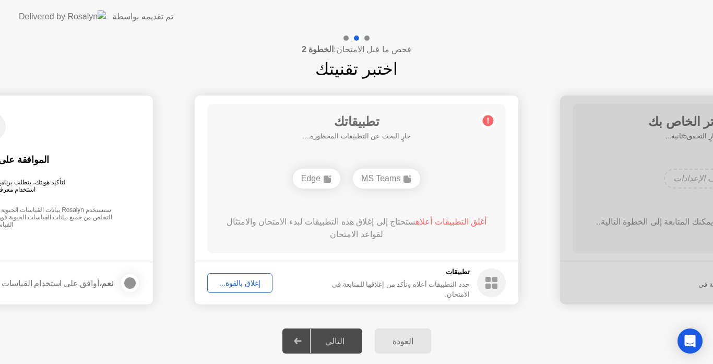  What do you see at coordinates (335, 341) in the screenshot?
I see `div: التالي` at bounding box center [335, 341].